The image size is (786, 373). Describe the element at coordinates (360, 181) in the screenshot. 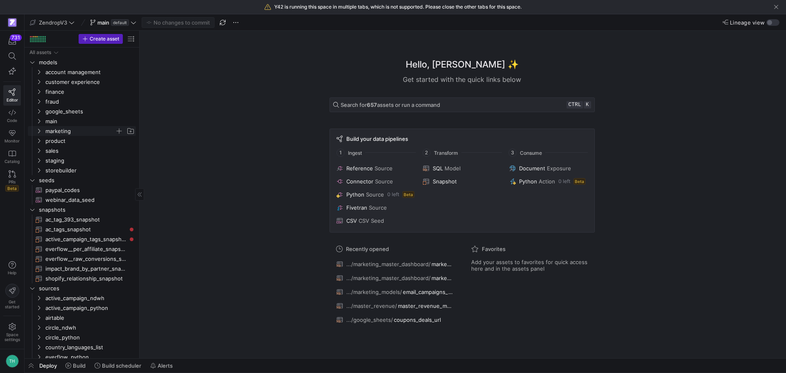

I see `span: Connector` at that location.